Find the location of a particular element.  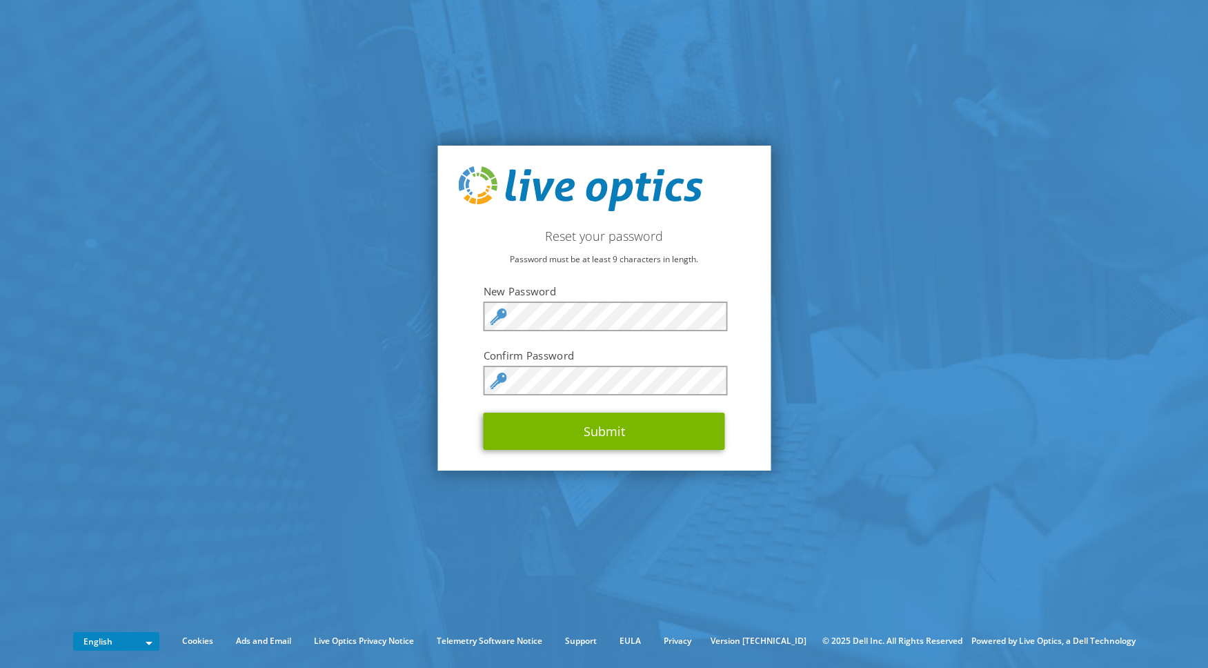

a: Live Optics Privacy Notice is located at coordinates (364, 641).